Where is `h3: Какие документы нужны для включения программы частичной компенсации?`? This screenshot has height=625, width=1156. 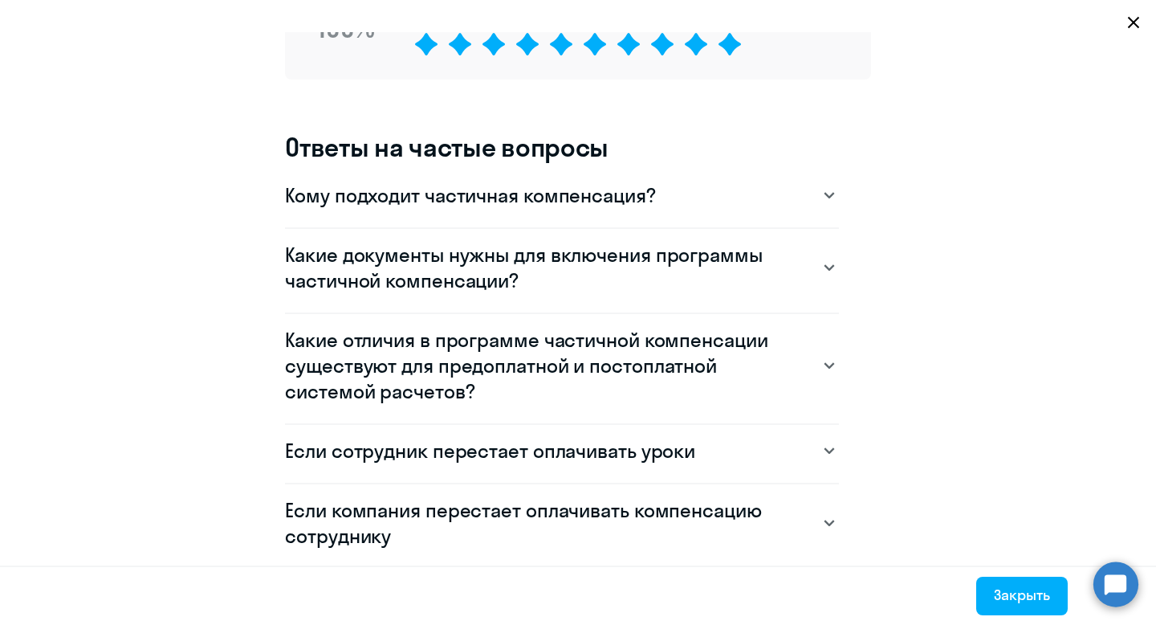 h3: Какие документы нужны для включения программы частичной компенсации? is located at coordinates (546, 267).